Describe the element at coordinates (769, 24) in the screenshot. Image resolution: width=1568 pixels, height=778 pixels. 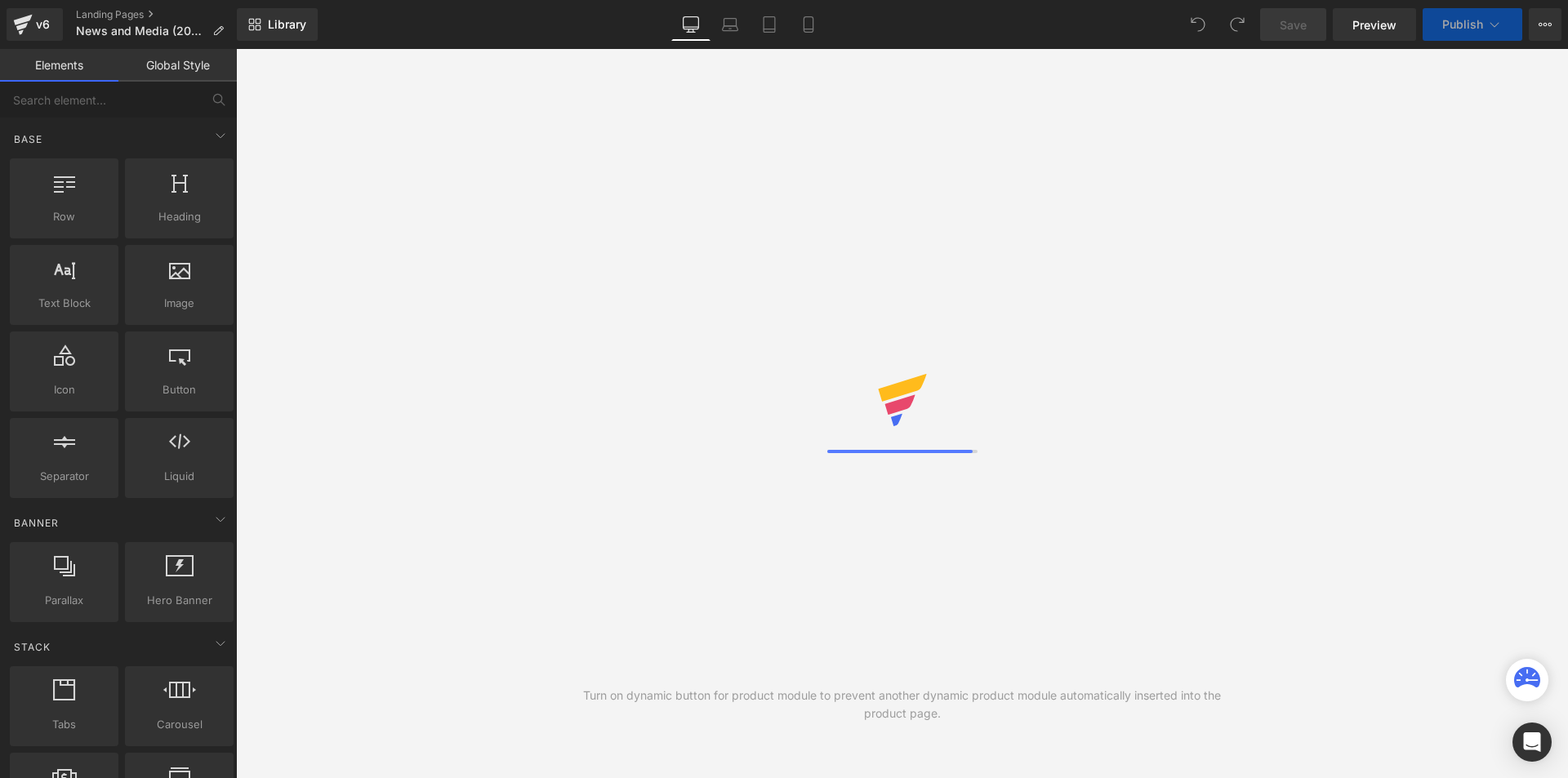
I see `a: Tablet` at that location.